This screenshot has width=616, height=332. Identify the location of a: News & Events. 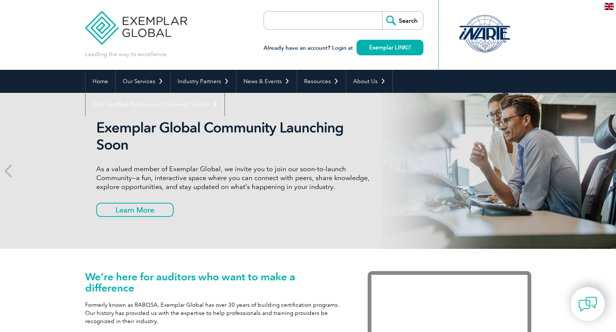
(267, 81).